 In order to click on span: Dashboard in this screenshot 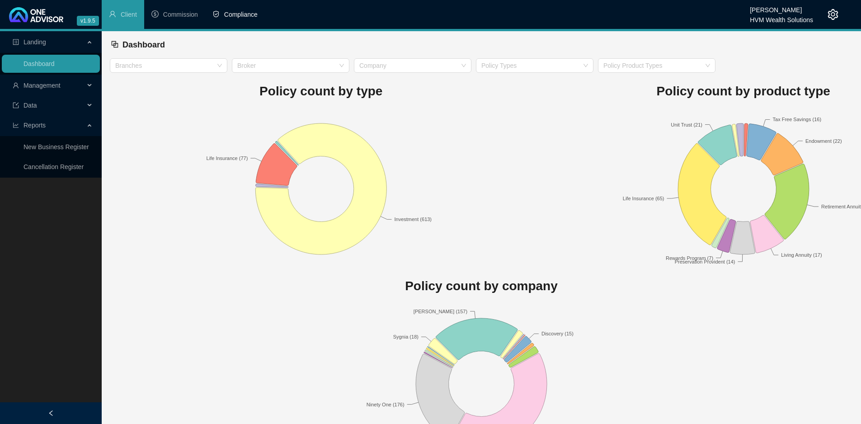, I will do `click(144, 45)`.